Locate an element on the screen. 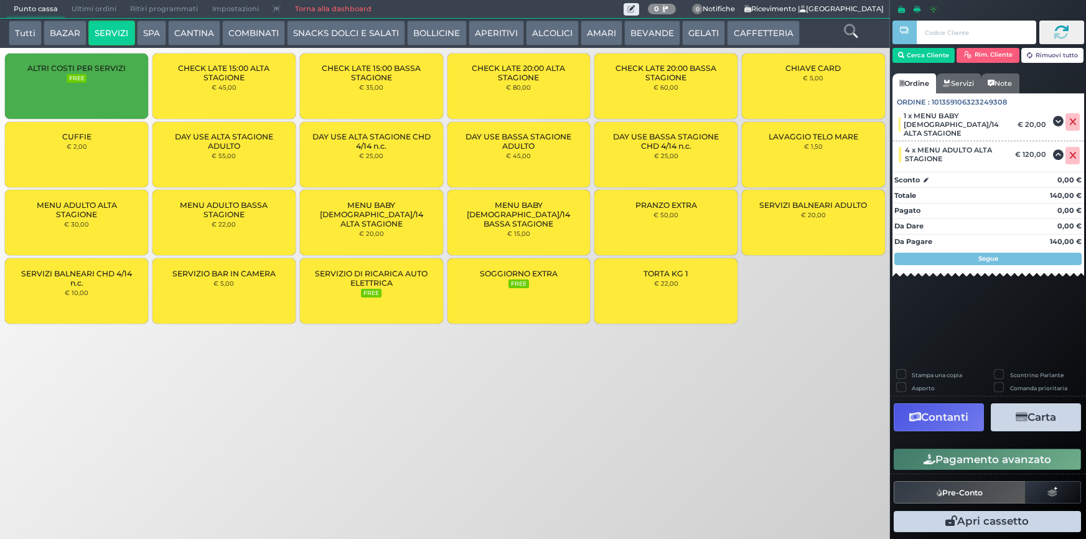 This screenshot has width=1086, height=539. span: Punto cassa is located at coordinates (35, 9).